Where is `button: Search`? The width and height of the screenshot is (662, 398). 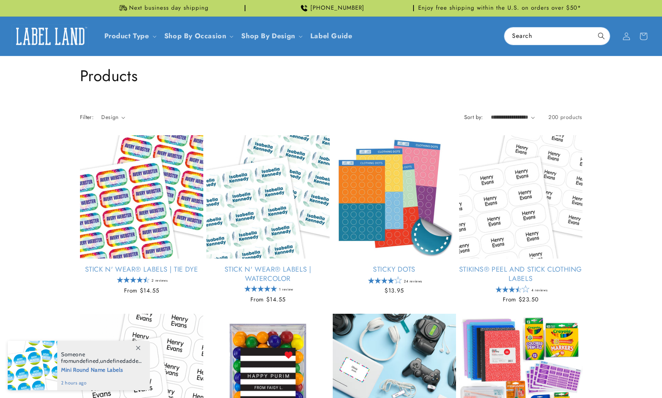 button: Search is located at coordinates (601, 36).